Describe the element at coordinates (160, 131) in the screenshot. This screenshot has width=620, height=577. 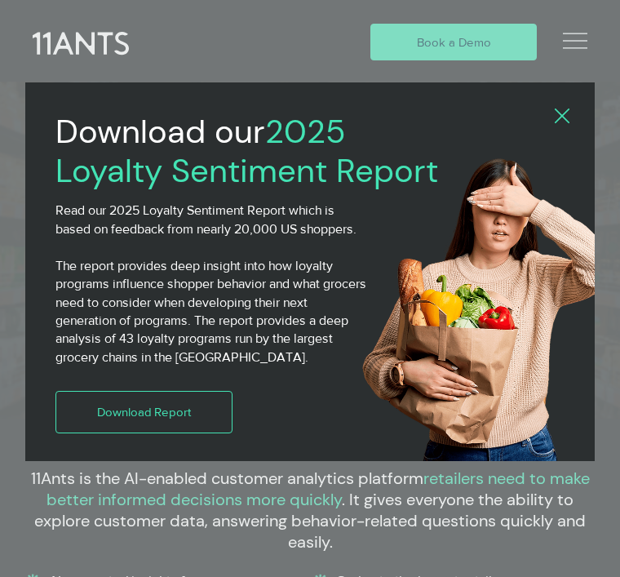
I see `span: Download our` at that location.